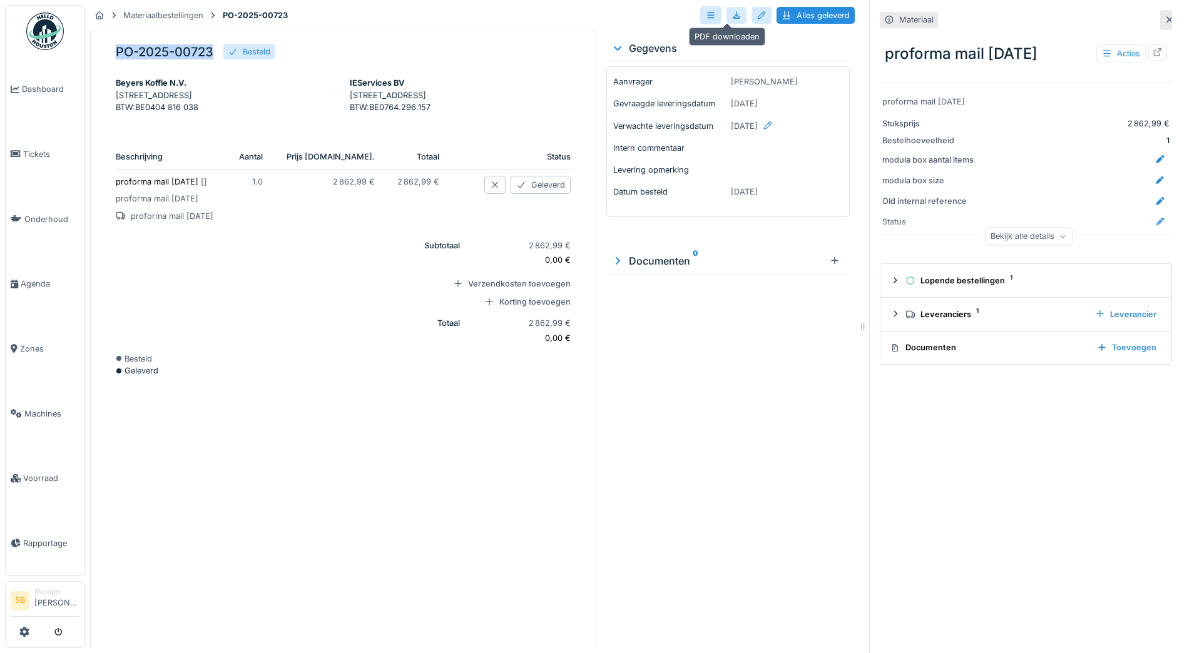 The width and height of the screenshot is (1187, 653). I want to click on span: Voorraad, so click(51, 478).